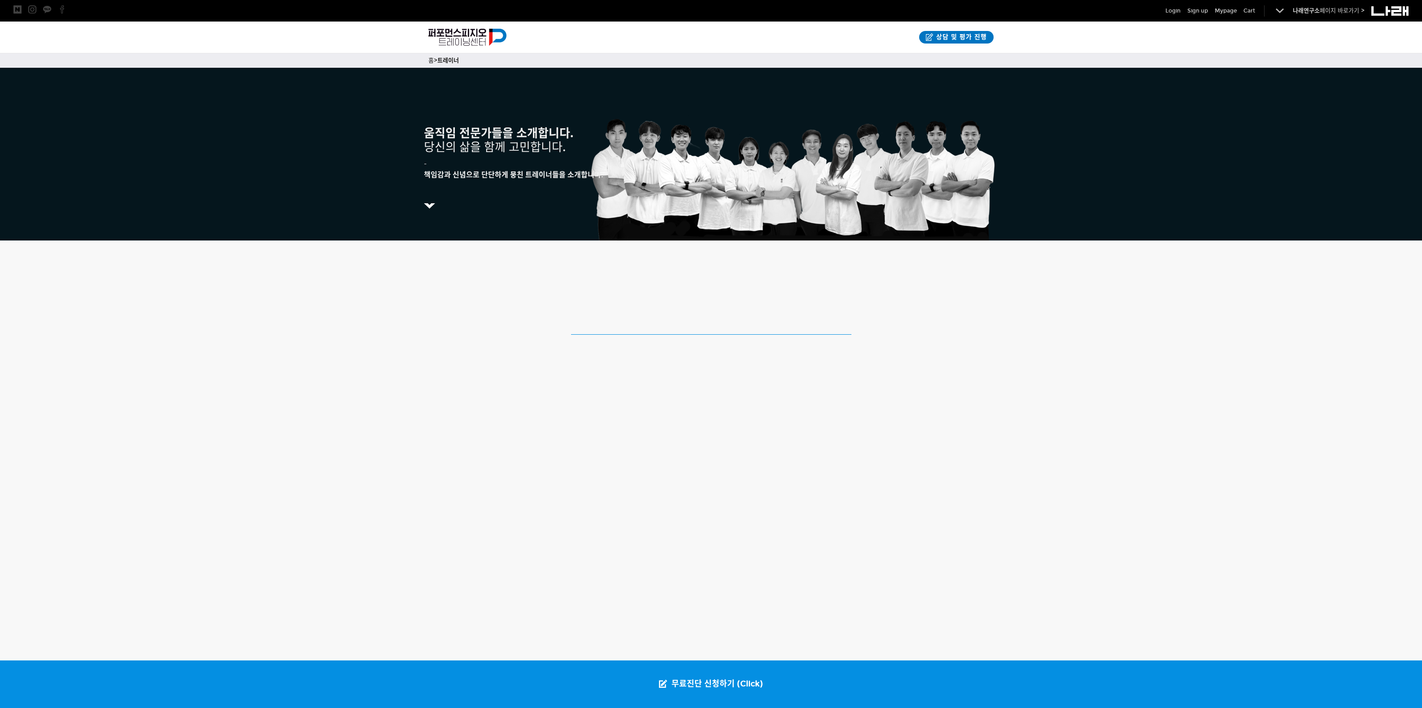 Image resolution: width=1422 pixels, height=708 pixels. Describe the element at coordinates (448, 61) in the screenshot. I see `strong: 트레이너` at that location.